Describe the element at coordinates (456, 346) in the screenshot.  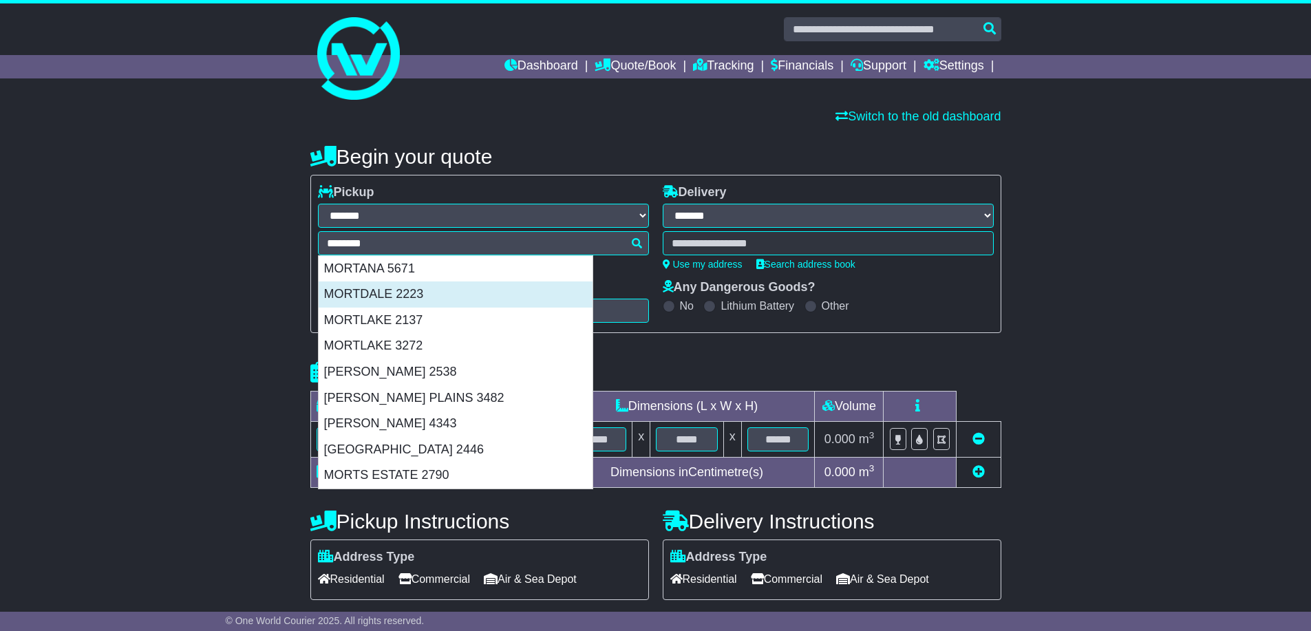
I see `div: MORTLAKE 3272` at that location.